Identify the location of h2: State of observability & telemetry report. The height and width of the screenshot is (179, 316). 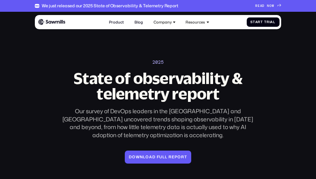
(158, 86).